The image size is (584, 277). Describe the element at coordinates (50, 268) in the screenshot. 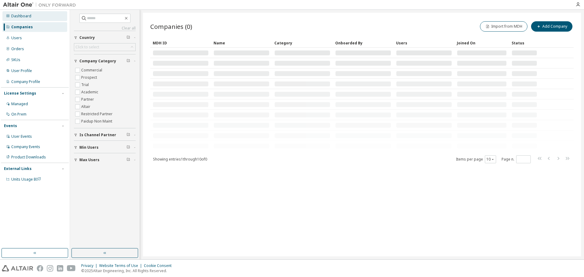

I see `img: instagram.svg` at that location.